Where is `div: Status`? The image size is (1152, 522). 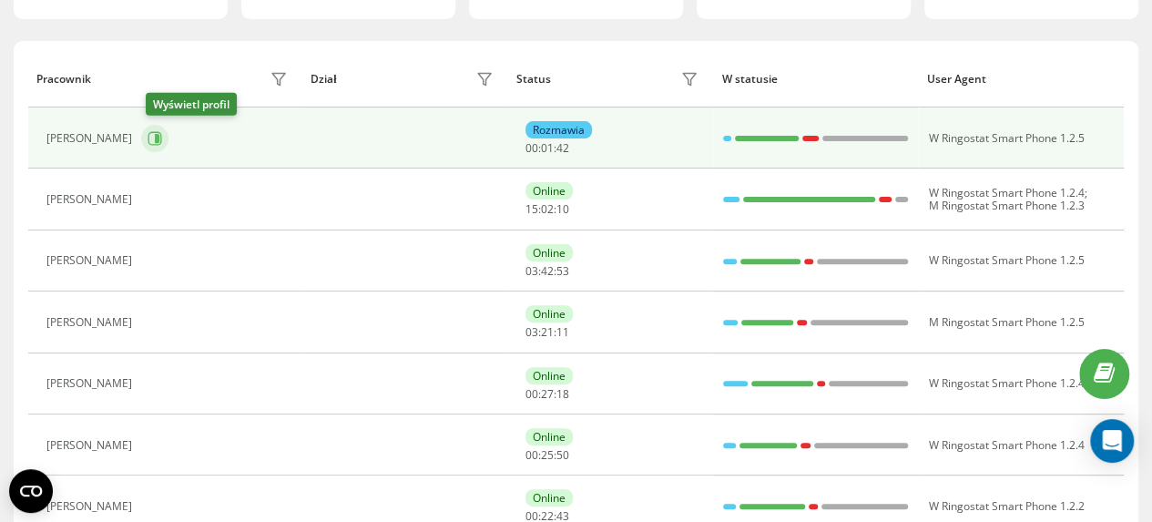 div: Status is located at coordinates (533, 79).